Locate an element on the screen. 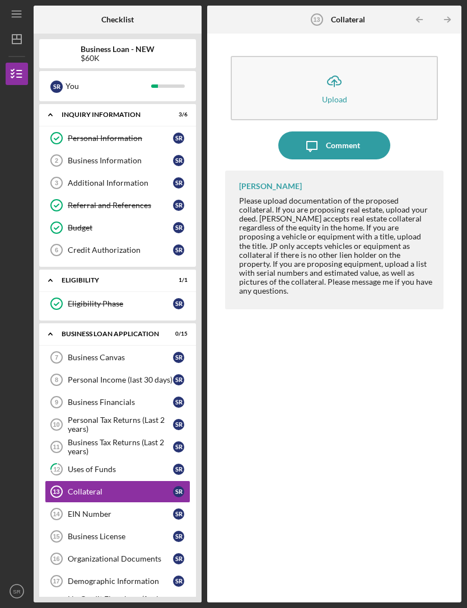 Image resolution: width=467 pixels, height=608 pixels. tspan: 3 is located at coordinates (57, 183).